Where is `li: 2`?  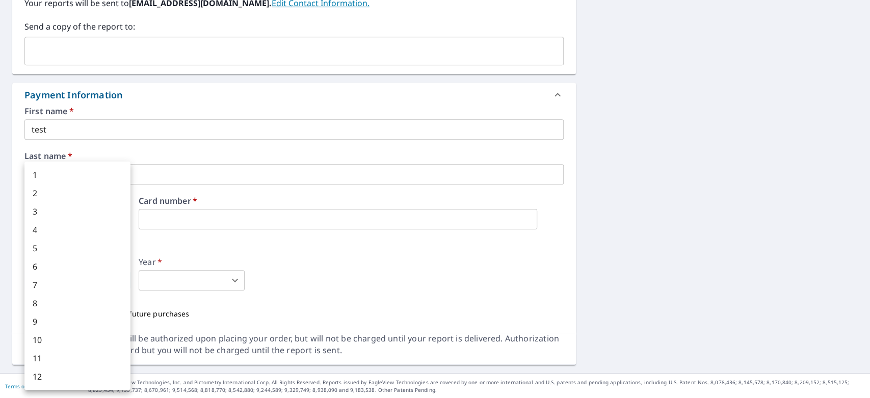 li: 2 is located at coordinates (77, 193).